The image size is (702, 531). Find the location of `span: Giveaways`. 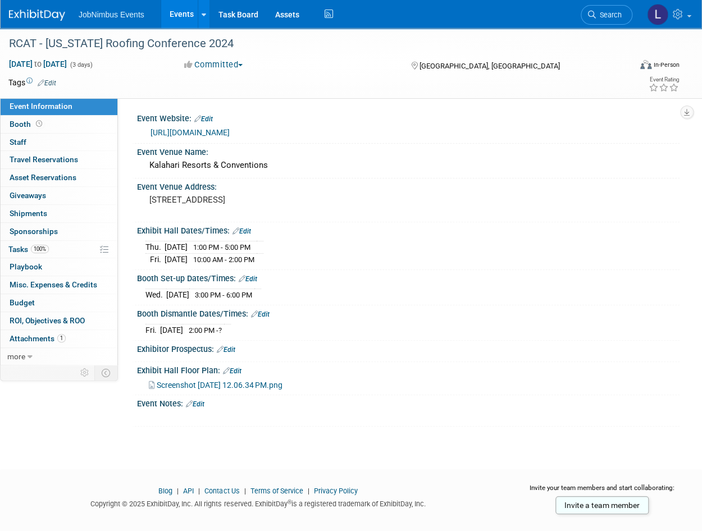

span: Giveaways is located at coordinates (28, 195).